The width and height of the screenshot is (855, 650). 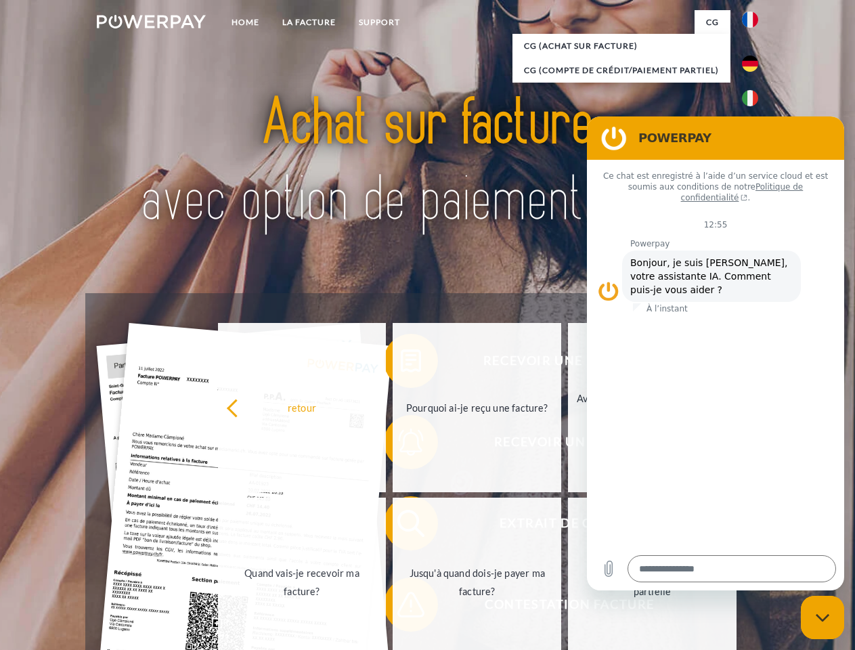 What do you see at coordinates (379, 22) in the screenshot?
I see `a: Support` at bounding box center [379, 22].